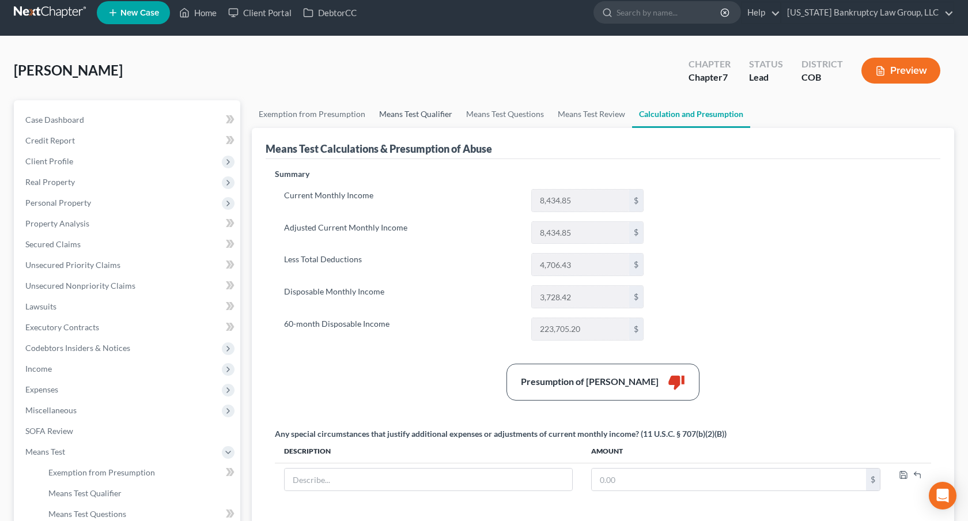 Image resolution: width=968 pixels, height=521 pixels. Describe the element at coordinates (669, 12) in the screenshot. I see `input: Search by name...` at that location.